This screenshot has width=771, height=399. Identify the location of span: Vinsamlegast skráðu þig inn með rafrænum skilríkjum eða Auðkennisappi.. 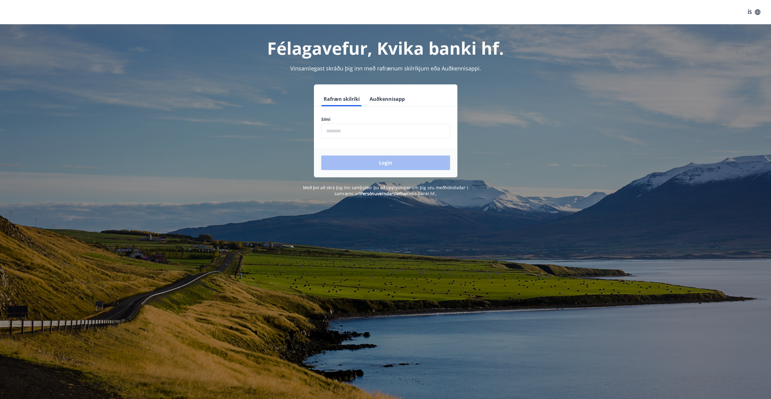
(385, 68).